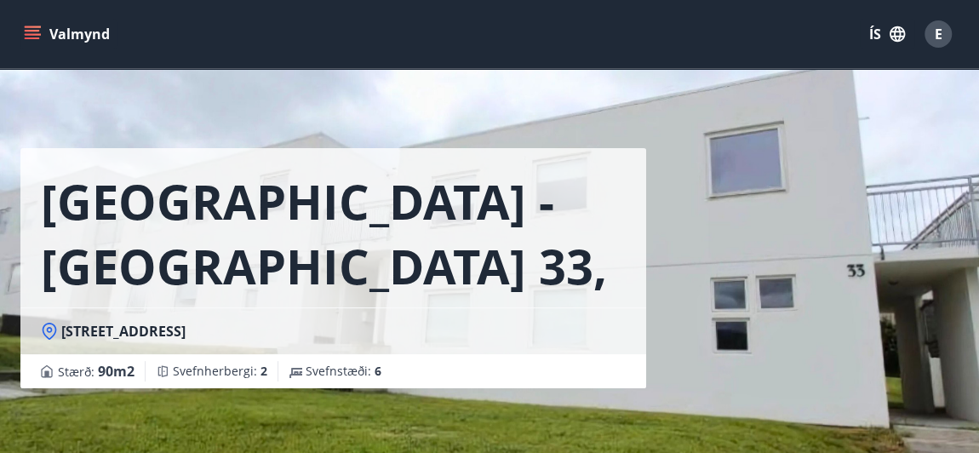  I want to click on button: ÍS, so click(887, 34).